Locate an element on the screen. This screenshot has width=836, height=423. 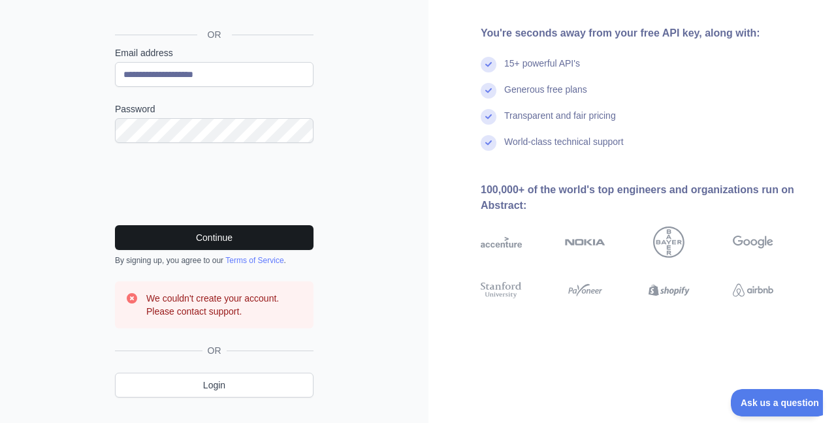
img: shopify is located at coordinates (669, 290).